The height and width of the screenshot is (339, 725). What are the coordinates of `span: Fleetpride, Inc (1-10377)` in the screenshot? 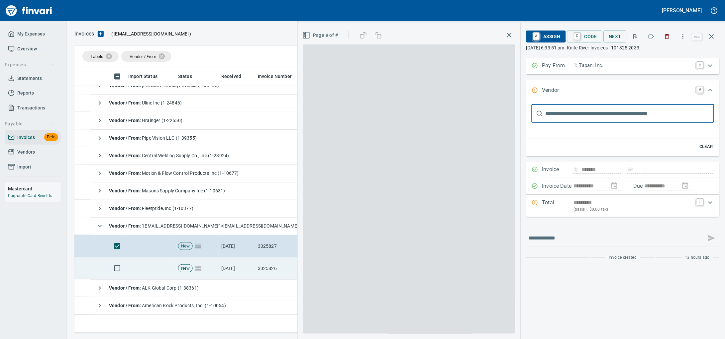 It's located at (151, 209).